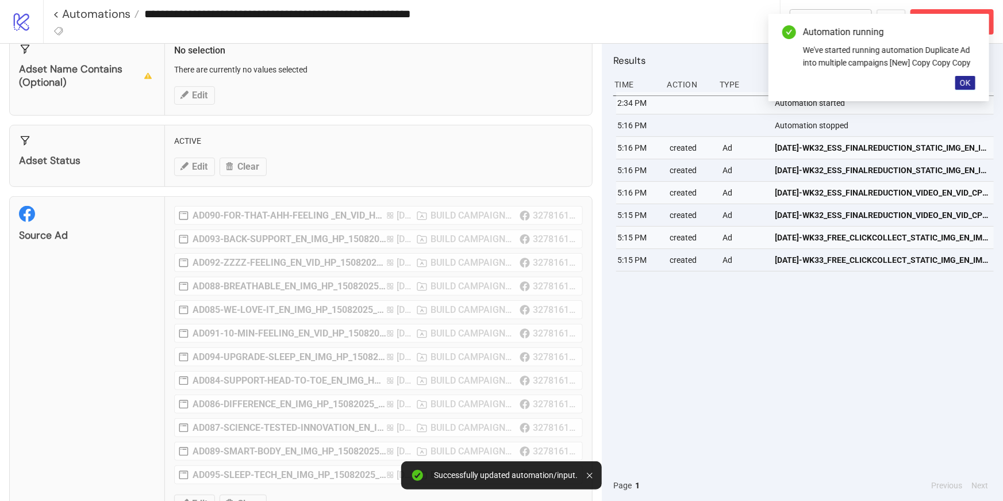 This screenshot has height=501, width=1003. What do you see at coordinates (965, 83) in the screenshot?
I see `span: OK` at bounding box center [965, 83].